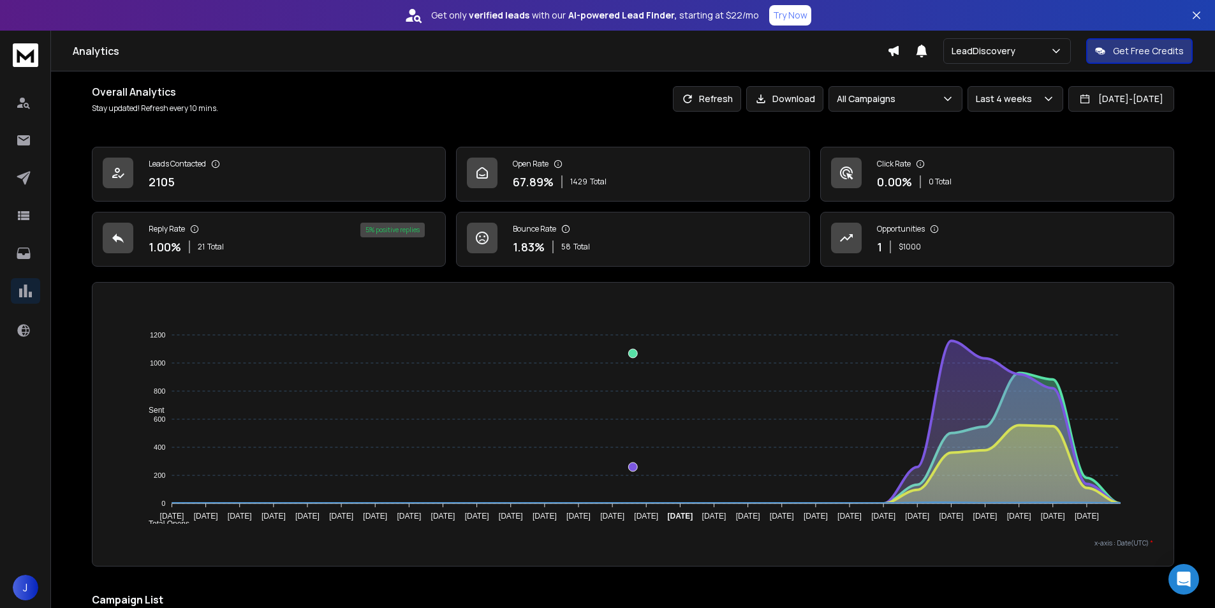 This screenshot has width=1215, height=608. I want to click on p: $ 1000, so click(909, 247).